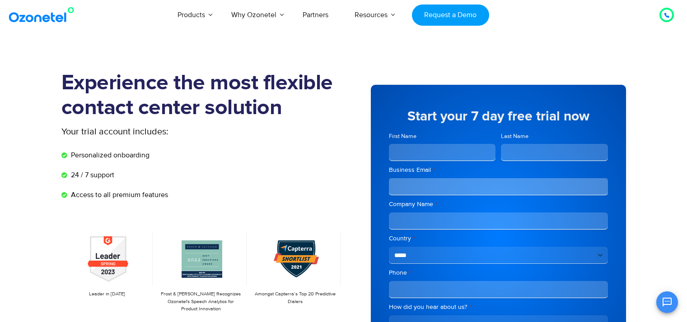 This screenshot has width=687, height=322. Describe the element at coordinates (498, 205) in the screenshot. I see `label: Company Name` at that location.